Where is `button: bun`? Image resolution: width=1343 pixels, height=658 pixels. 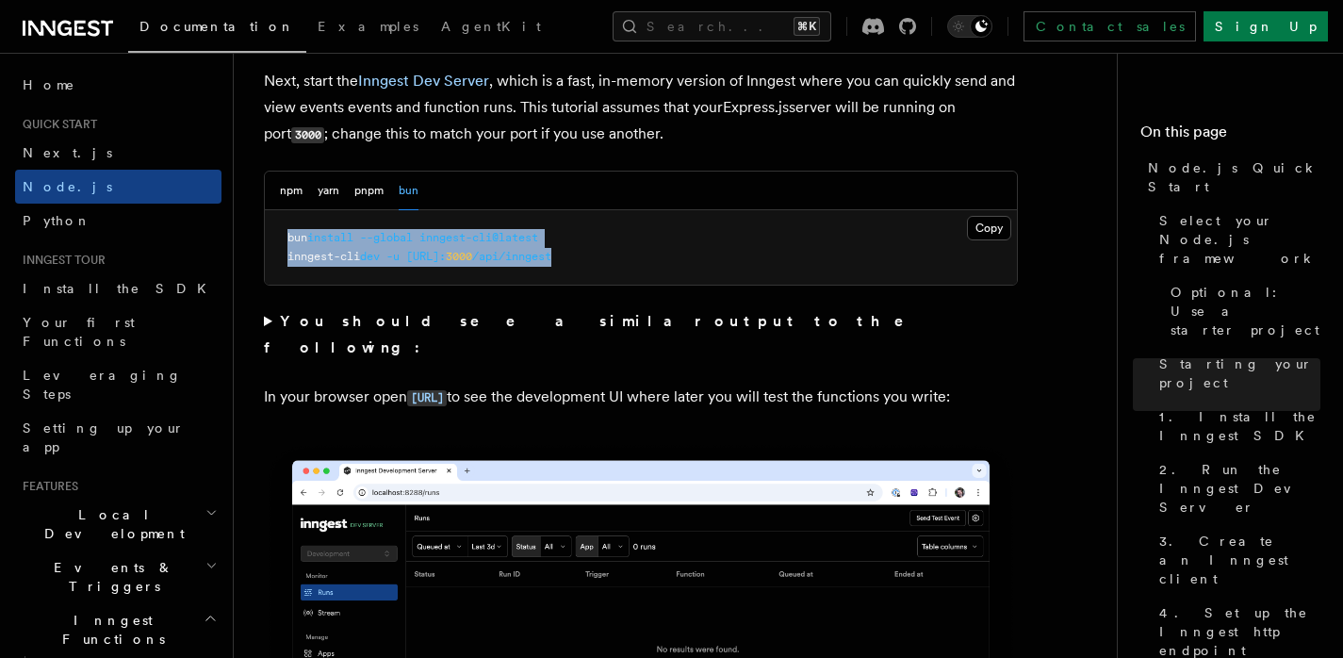 button: bun is located at coordinates (408, 190).